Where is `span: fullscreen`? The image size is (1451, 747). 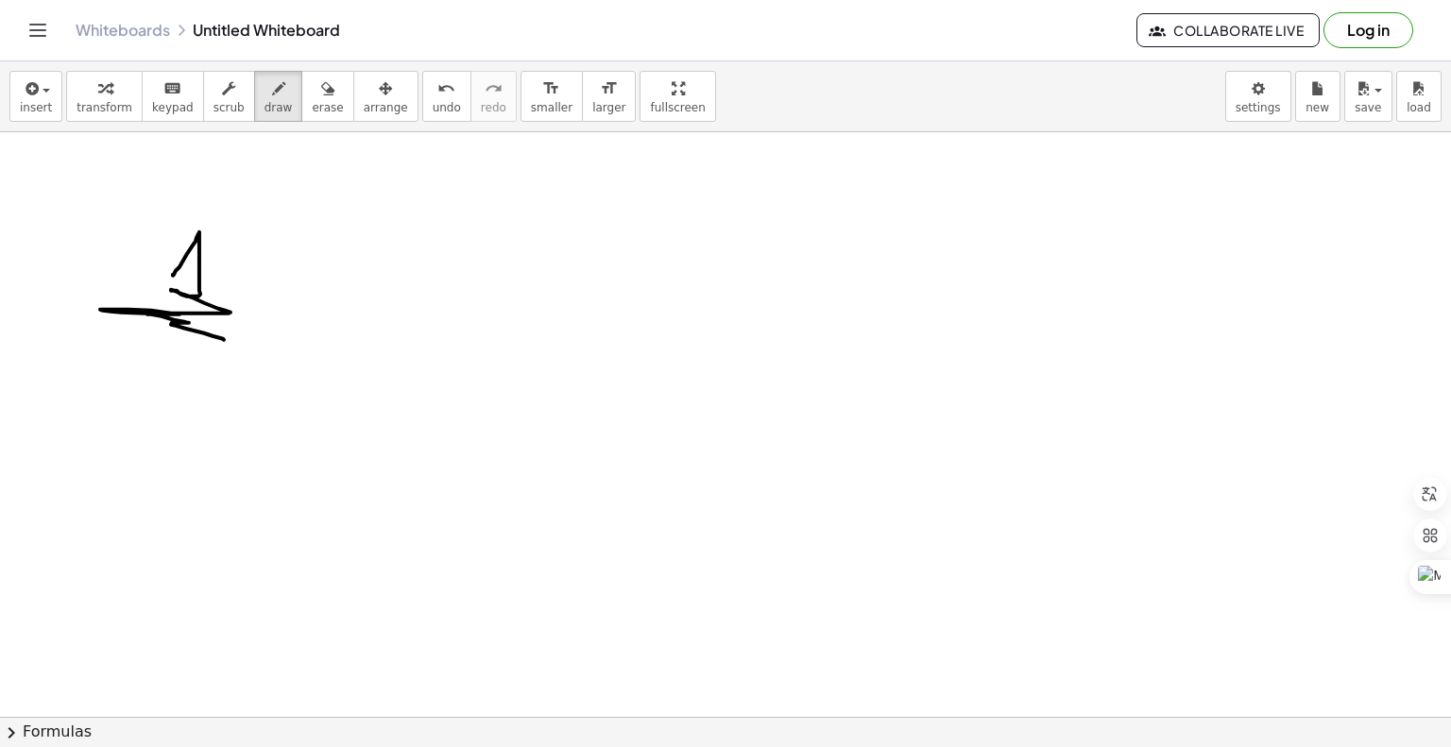
span: fullscreen is located at coordinates (677, 108).